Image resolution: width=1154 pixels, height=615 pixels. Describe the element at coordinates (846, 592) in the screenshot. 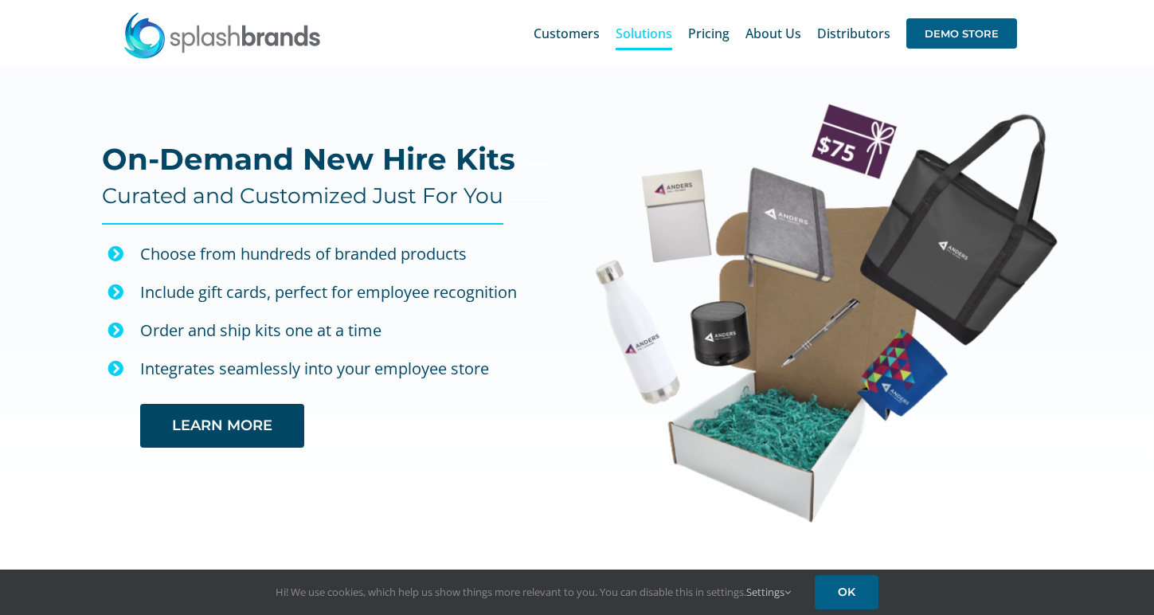

I see `a: OK` at that location.